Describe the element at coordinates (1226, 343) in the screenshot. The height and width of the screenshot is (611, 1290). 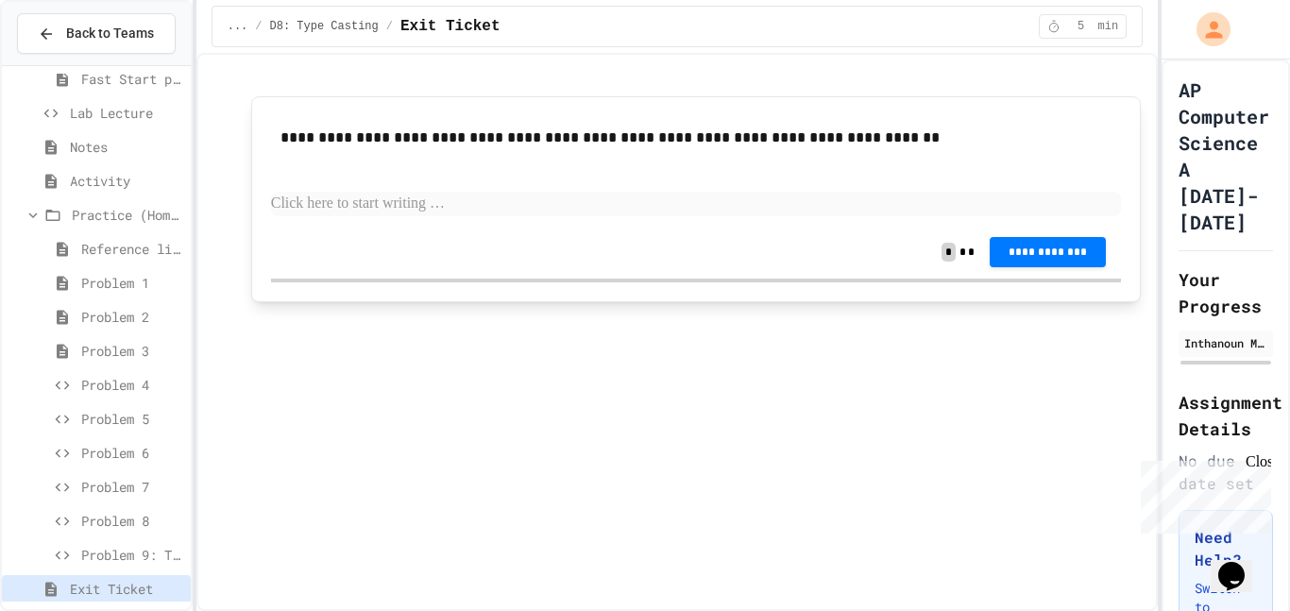
I see `div: Inthanoun Mixay` at that location.